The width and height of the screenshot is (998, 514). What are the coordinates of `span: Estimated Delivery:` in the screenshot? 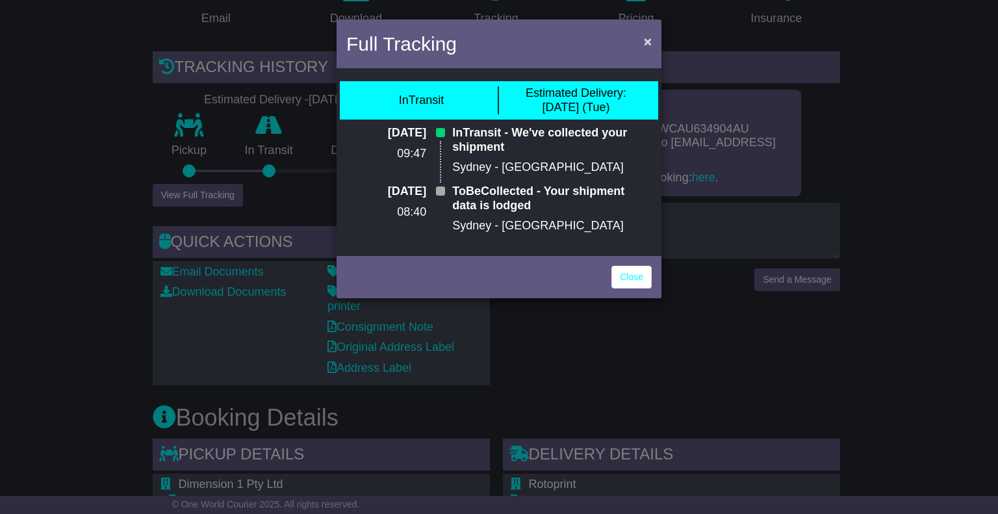 It's located at (576, 93).